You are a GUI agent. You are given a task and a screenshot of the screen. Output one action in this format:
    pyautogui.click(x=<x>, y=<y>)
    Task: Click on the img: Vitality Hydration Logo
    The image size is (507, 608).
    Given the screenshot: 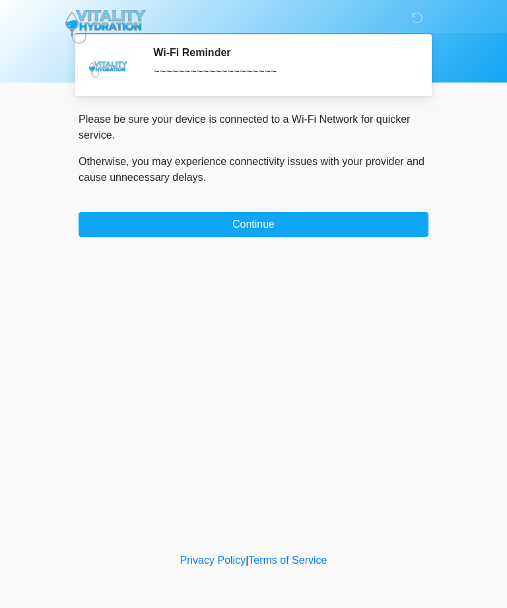 What is the action you would take?
    pyautogui.click(x=106, y=26)
    